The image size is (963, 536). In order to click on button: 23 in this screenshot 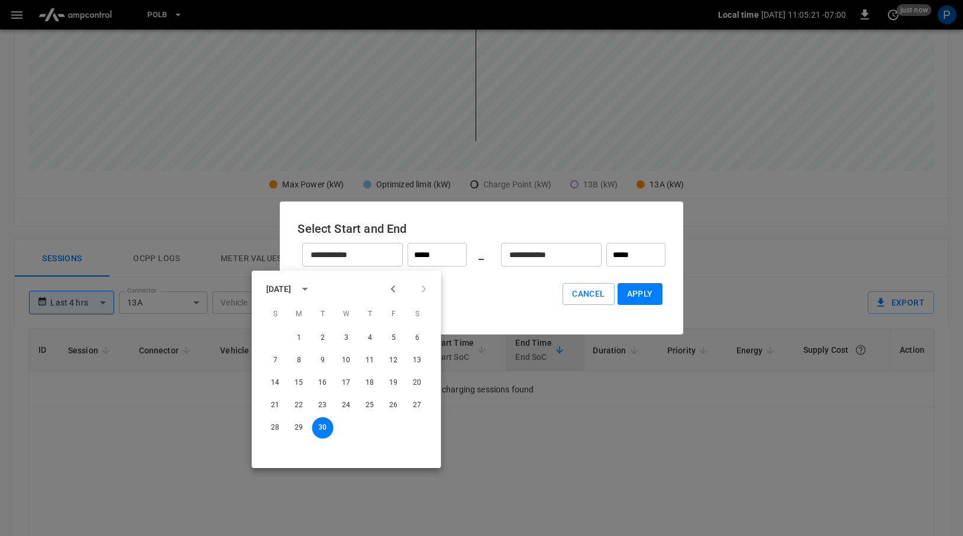, I will do `click(323, 406)`.